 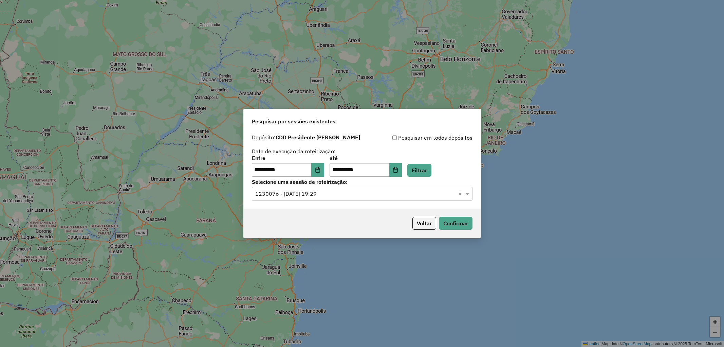 I want to click on button: Voltar, so click(x=424, y=223).